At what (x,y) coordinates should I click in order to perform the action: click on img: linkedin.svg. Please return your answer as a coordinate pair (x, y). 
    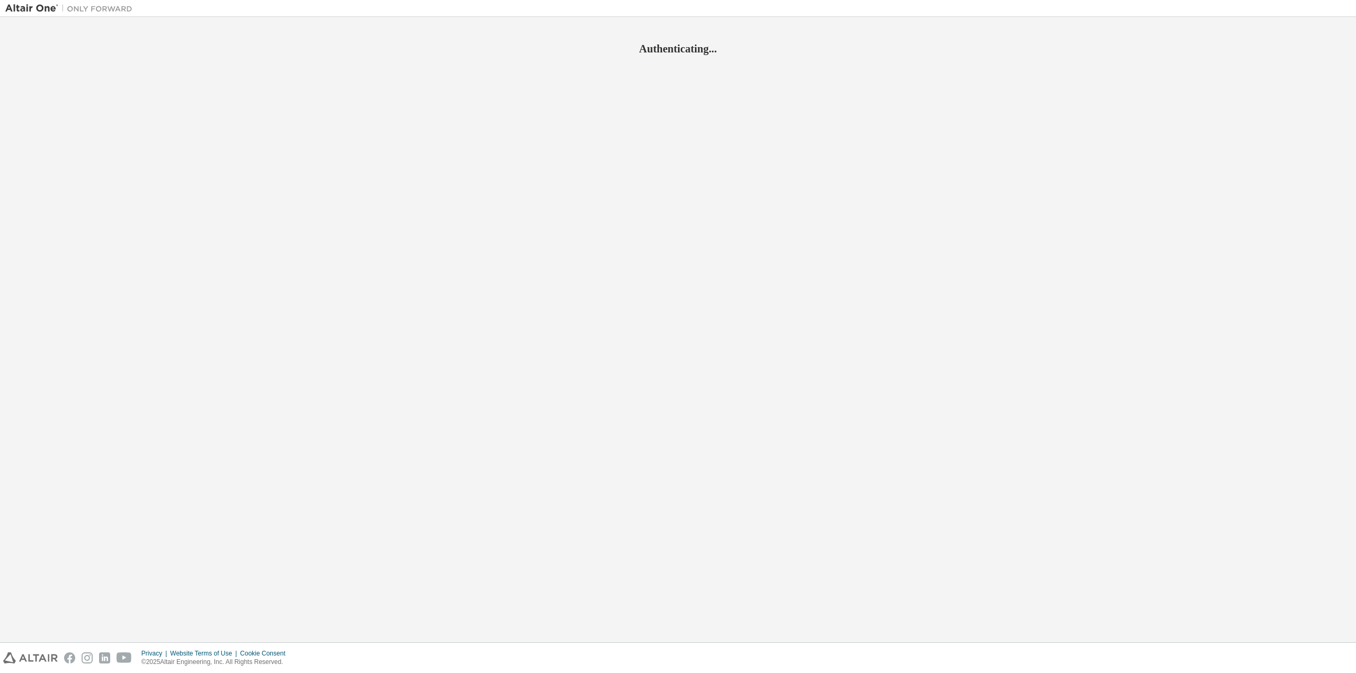
    Looking at the image, I should click on (104, 658).